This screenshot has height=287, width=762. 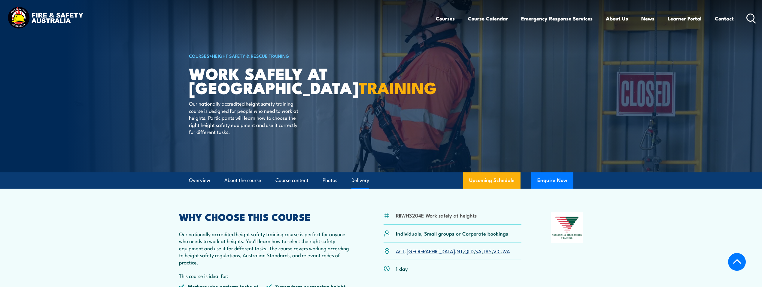 I want to click on a: Overview, so click(x=199, y=180).